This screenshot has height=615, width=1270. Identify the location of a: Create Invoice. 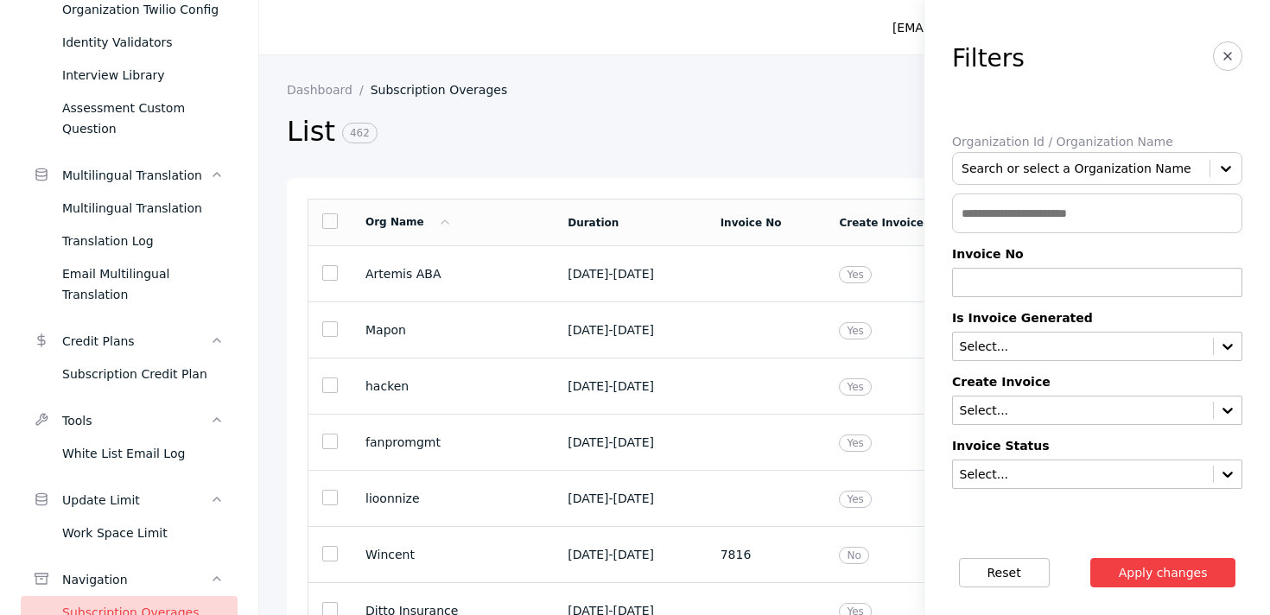
(880, 223).